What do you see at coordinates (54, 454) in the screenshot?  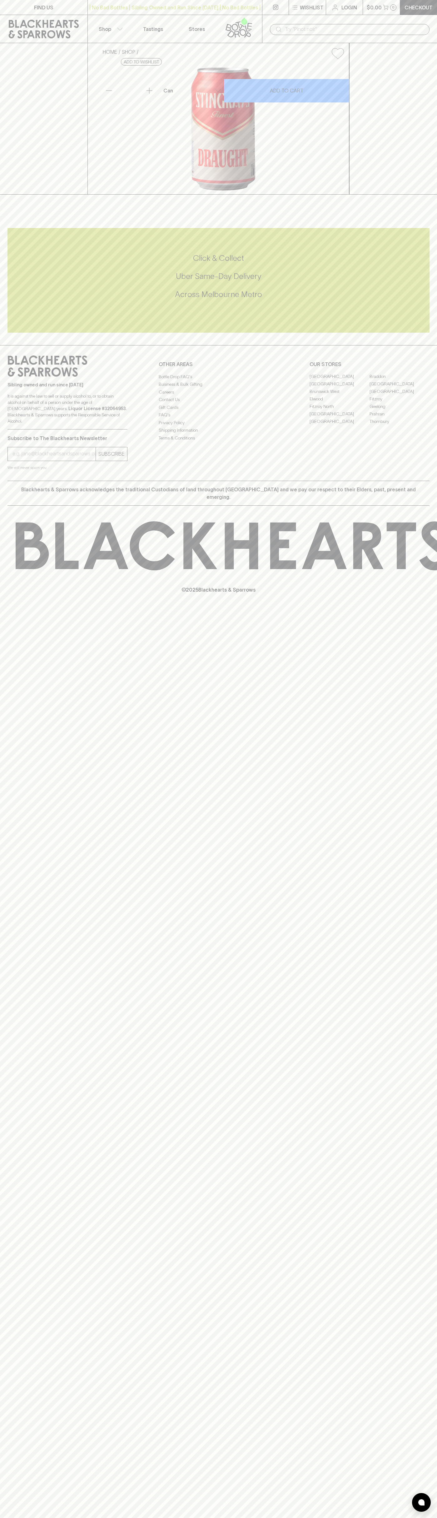 I see `input: e.g. jane@blackheartsandsparrows.com.au` at bounding box center [54, 454].